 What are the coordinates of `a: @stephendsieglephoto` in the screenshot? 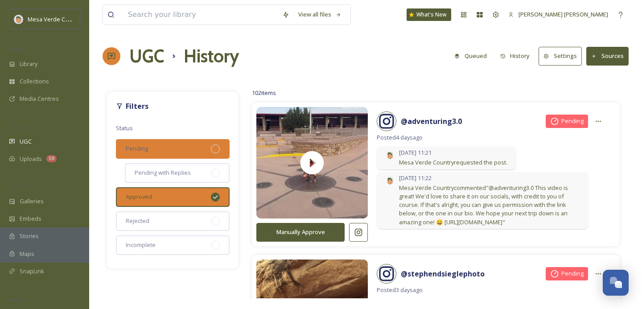 It's located at (443, 274).